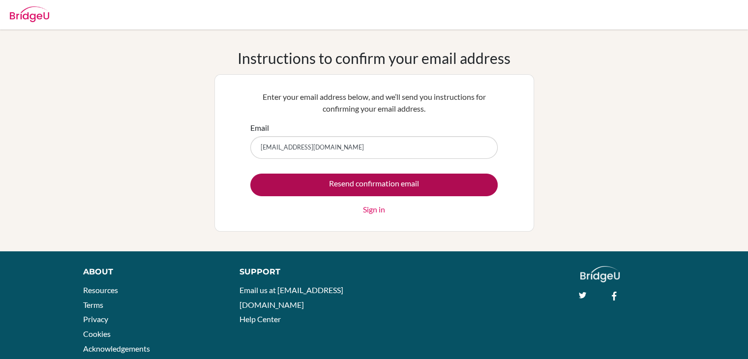 This screenshot has width=748, height=359. What do you see at coordinates (260, 319) in the screenshot?
I see `a: Help Center` at bounding box center [260, 319].